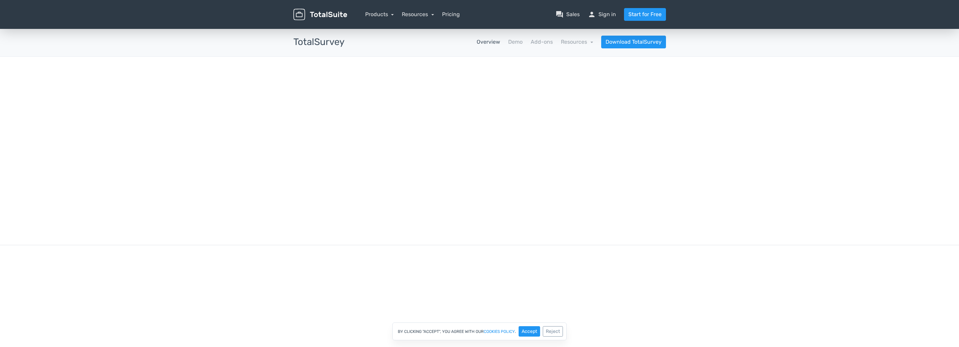 Image resolution: width=959 pixels, height=347 pixels. I want to click on img: TotalSuite for WordPress, so click(320, 14).